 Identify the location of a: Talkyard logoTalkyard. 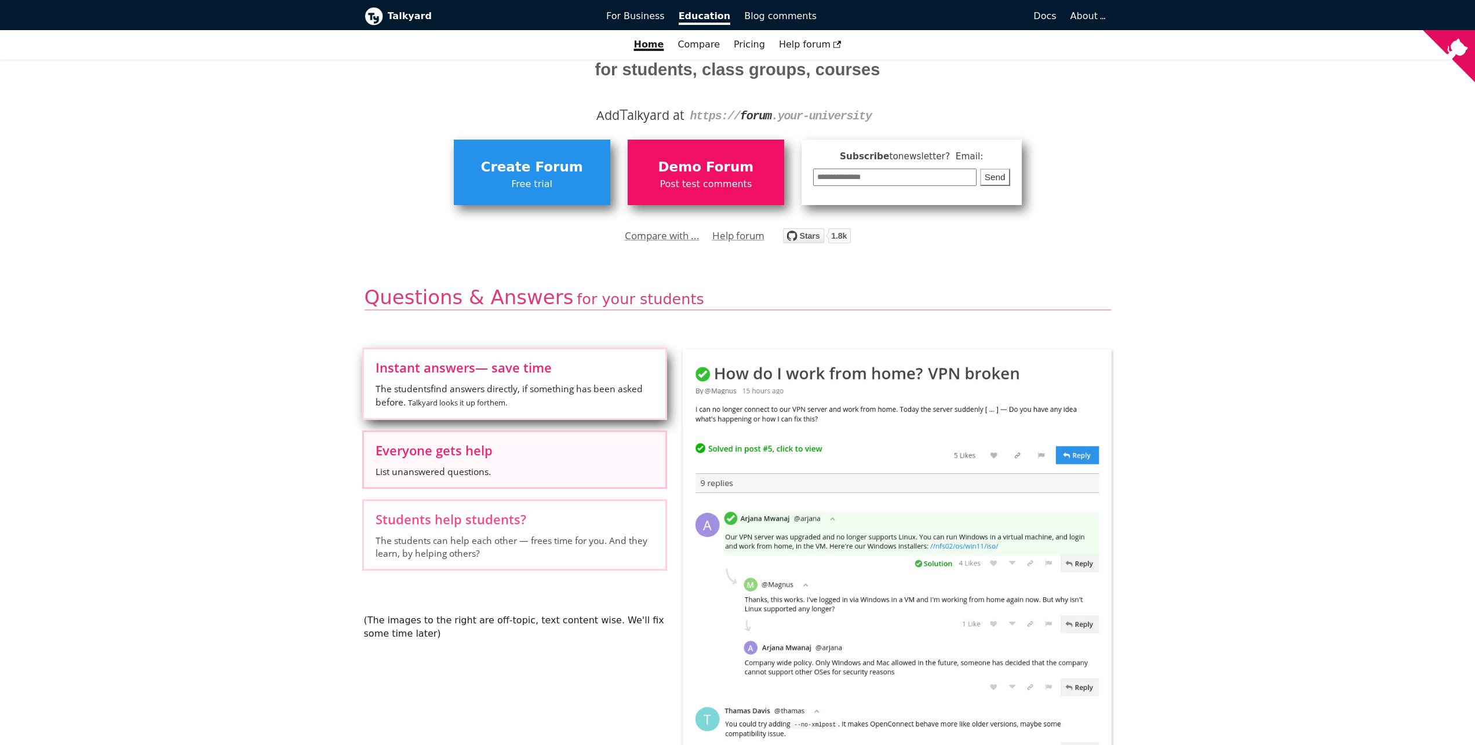
(478, 16).